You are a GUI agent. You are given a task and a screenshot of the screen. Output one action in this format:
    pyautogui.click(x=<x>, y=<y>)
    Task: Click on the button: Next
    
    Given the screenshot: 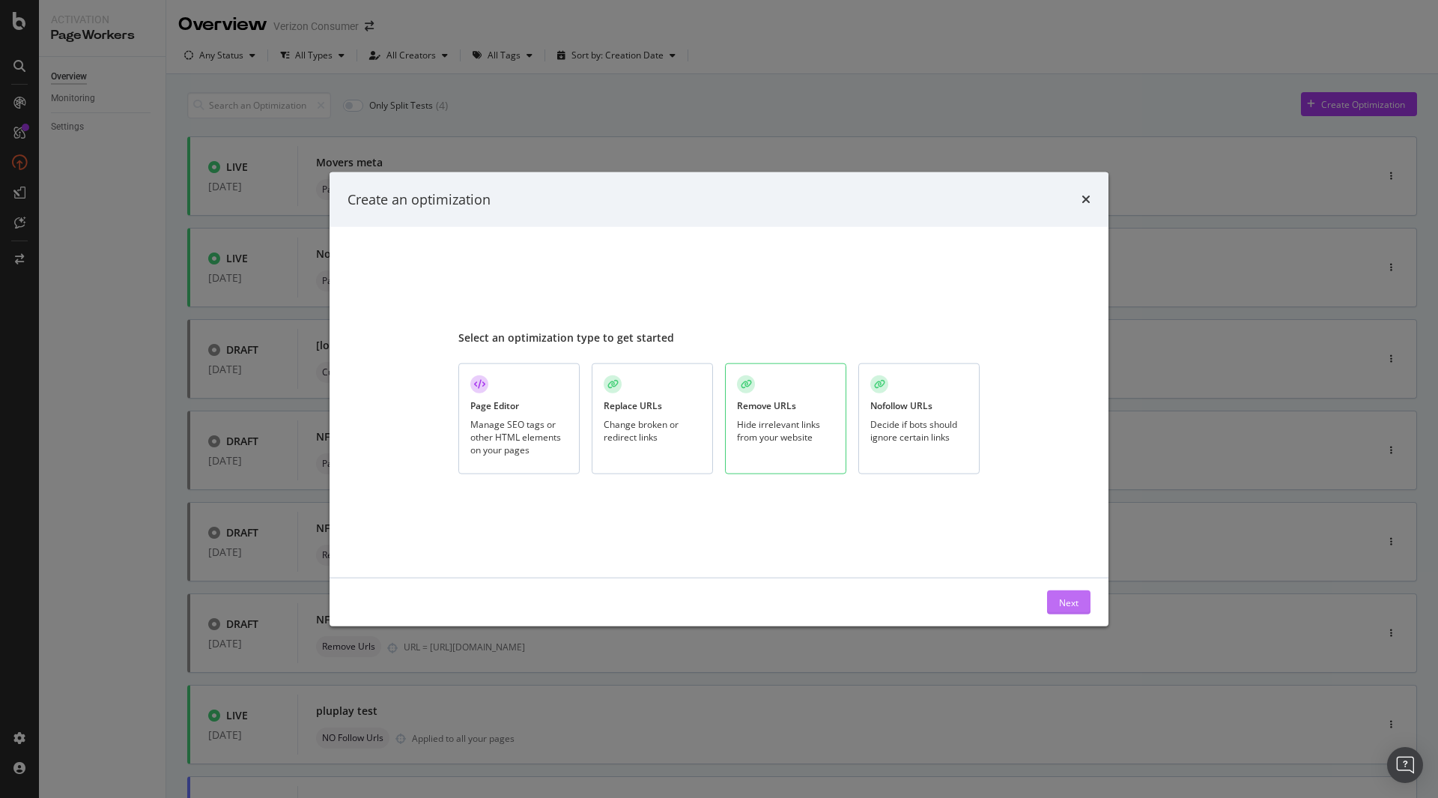 What is the action you would take?
    pyautogui.click(x=1069, y=602)
    